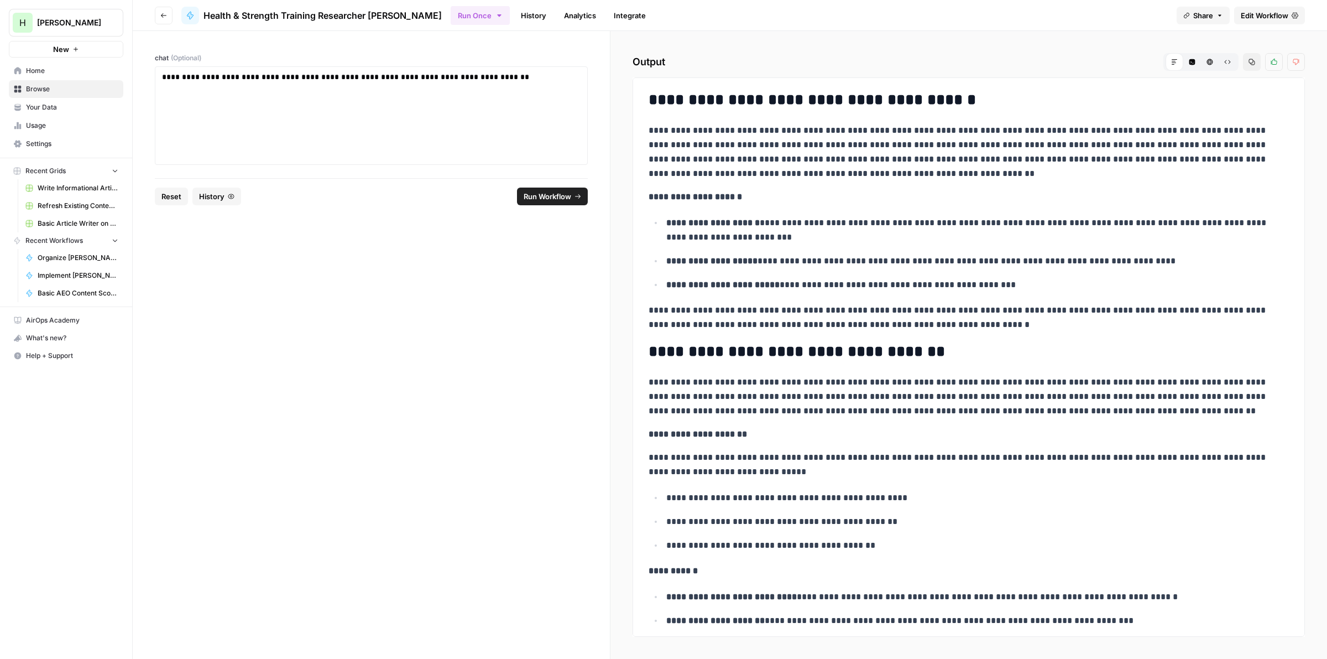 Image resolution: width=1327 pixels, height=659 pixels. What do you see at coordinates (66, 338) in the screenshot?
I see `button: What's new?` at bounding box center [66, 338].